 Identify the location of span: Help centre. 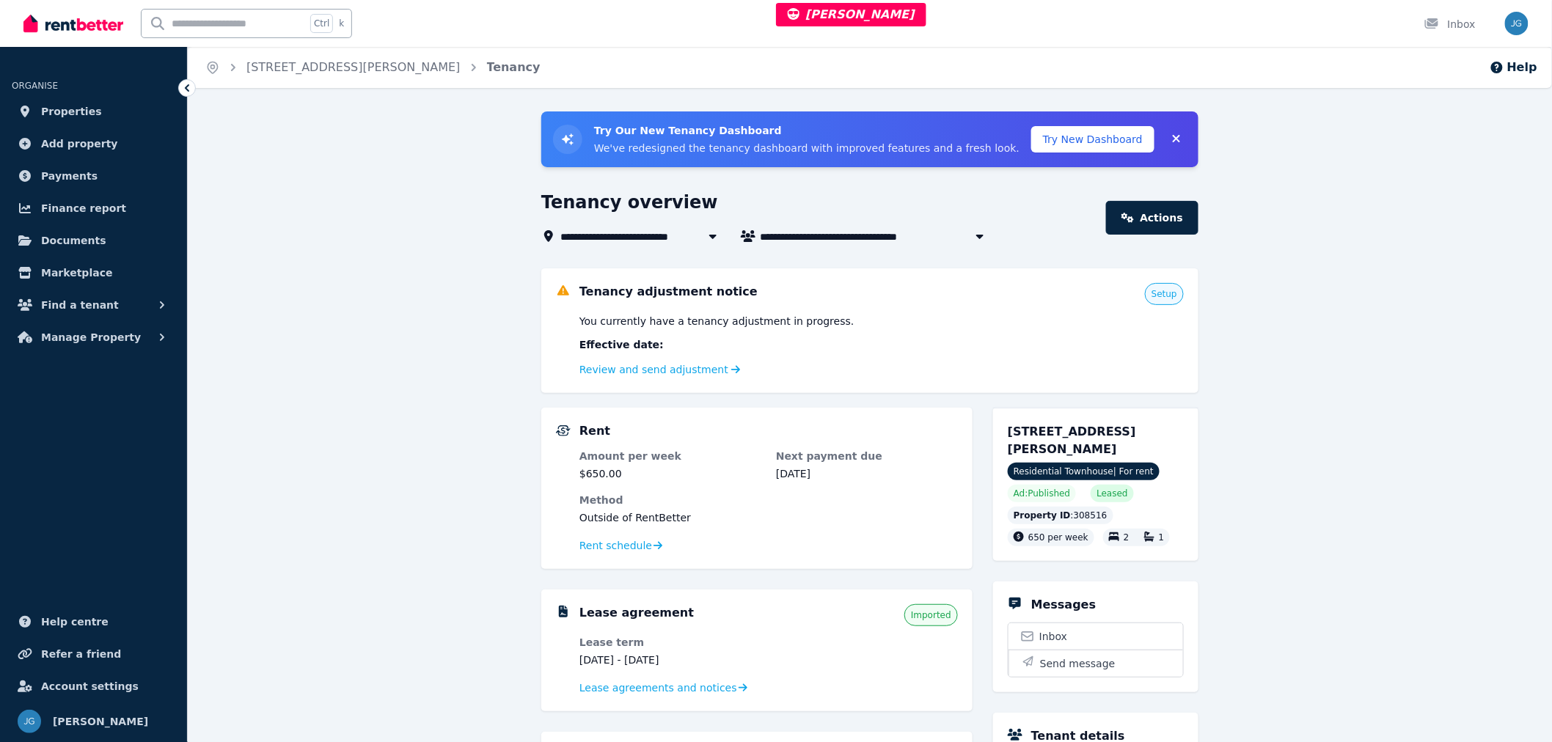
(75, 622).